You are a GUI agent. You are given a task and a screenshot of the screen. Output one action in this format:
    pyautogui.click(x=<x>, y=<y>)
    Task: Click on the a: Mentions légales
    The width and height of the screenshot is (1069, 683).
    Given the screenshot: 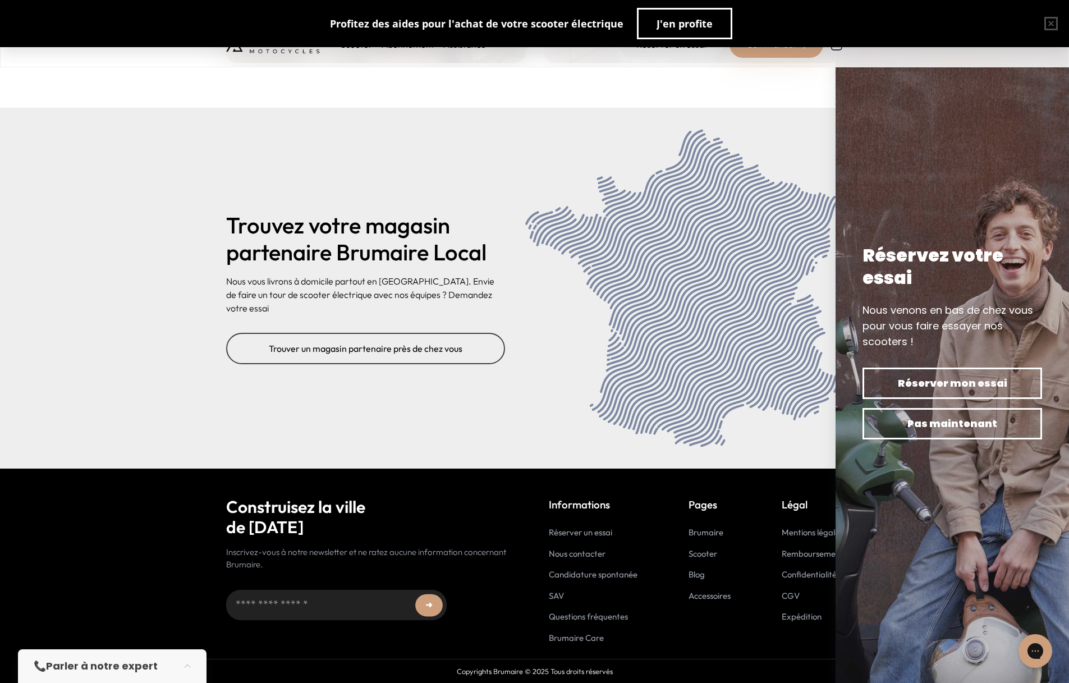 What is the action you would take?
    pyautogui.click(x=812, y=532)
    